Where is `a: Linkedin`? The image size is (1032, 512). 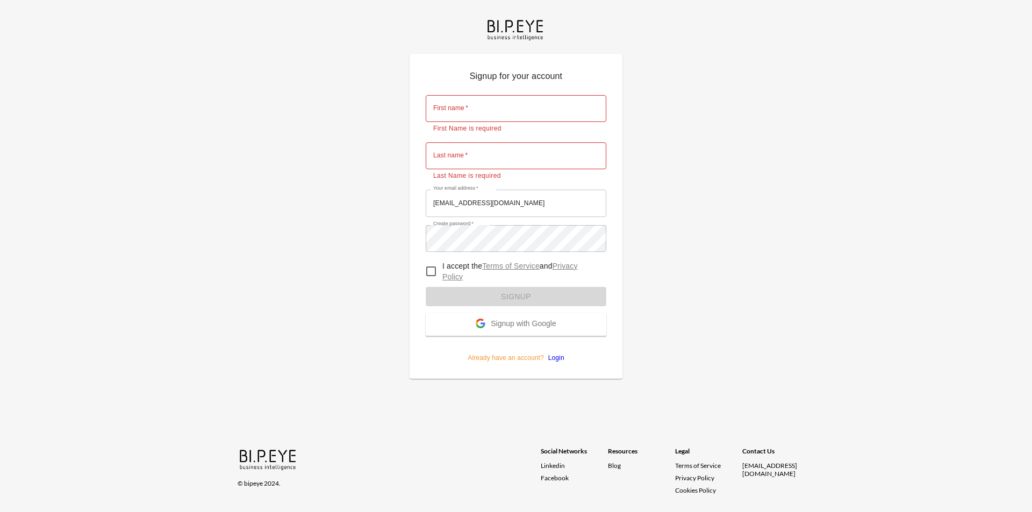 a: Linkedin is located at coordinates (574, 466).